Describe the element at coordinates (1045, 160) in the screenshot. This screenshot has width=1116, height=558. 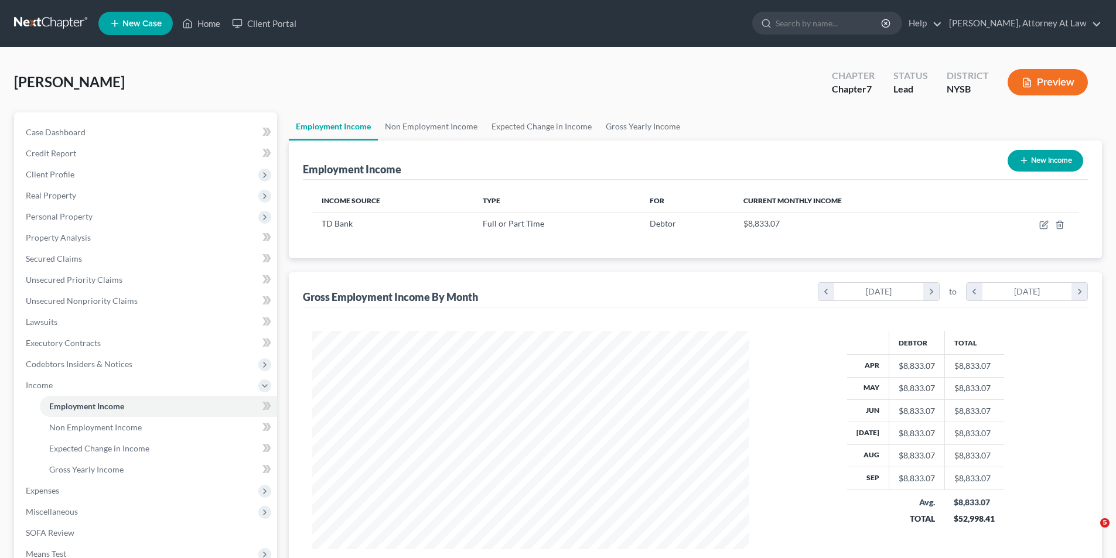
I see `button: New Income` at that location.